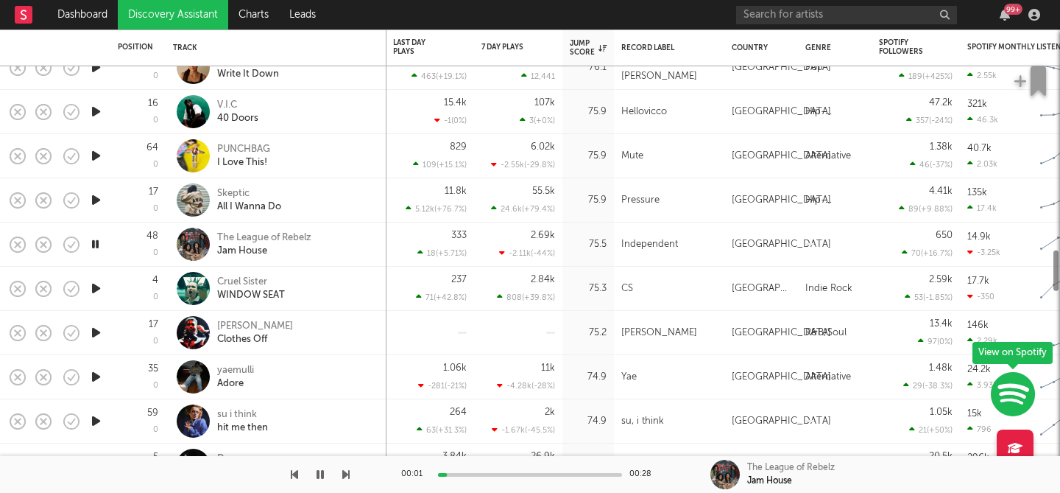 This screenshot has width=1060, height=493. What do you see at coordinates (419, 47) in the screenshot?
I see `div: Last Day Plays` at bounding box center [419, 47].